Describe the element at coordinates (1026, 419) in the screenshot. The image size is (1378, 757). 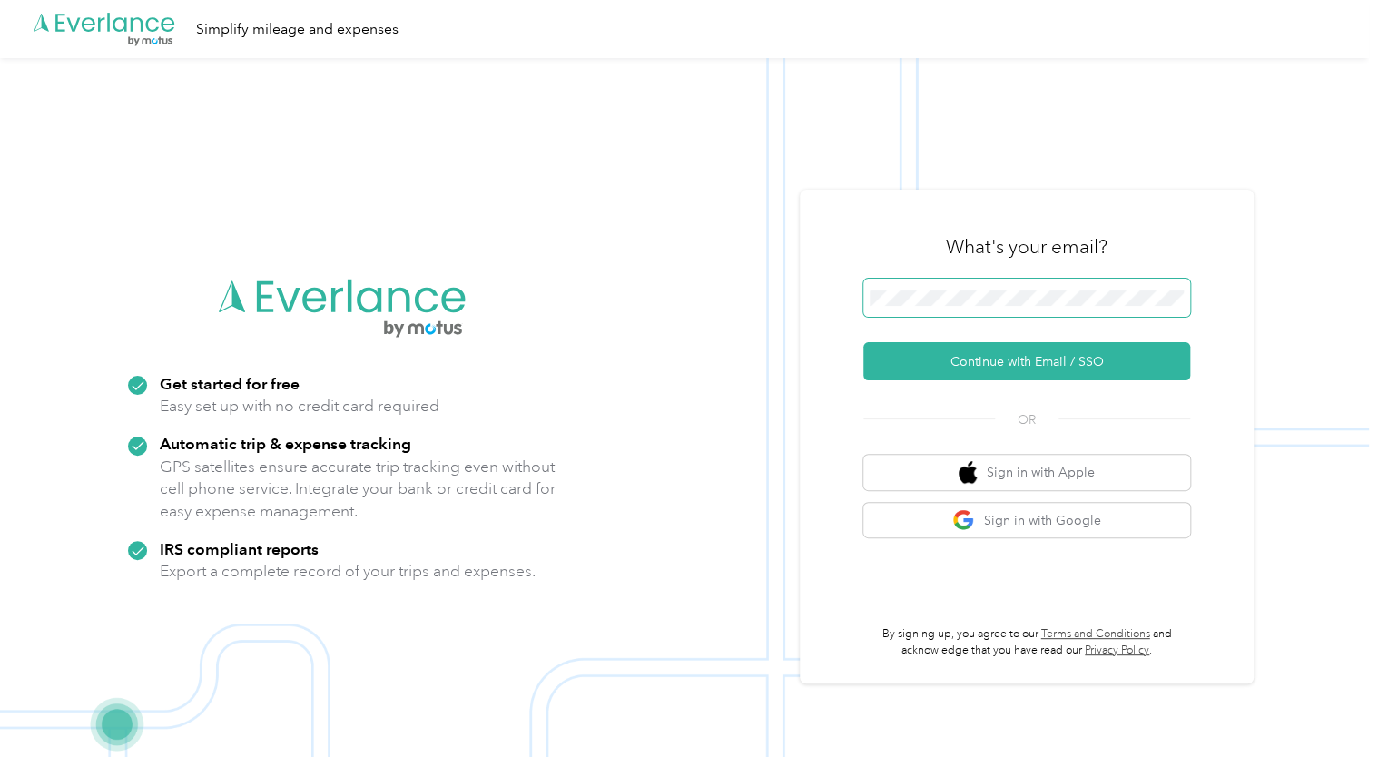
I see `span: OR` at that location.